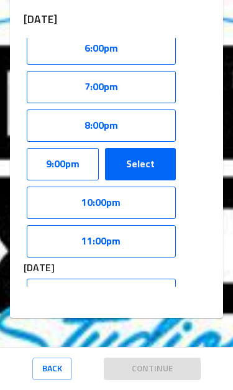  I want to click on button: 7:00pm, so click(101, 87).